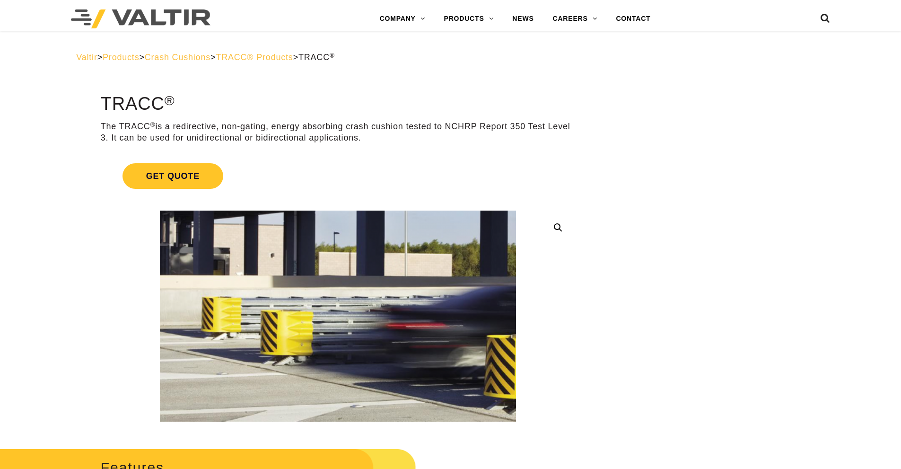 The width and height of the screenshot is (901, 469). Describe the element at coordinates (633, 19) in the screenshot. I see `a: CONTACT` at that location.